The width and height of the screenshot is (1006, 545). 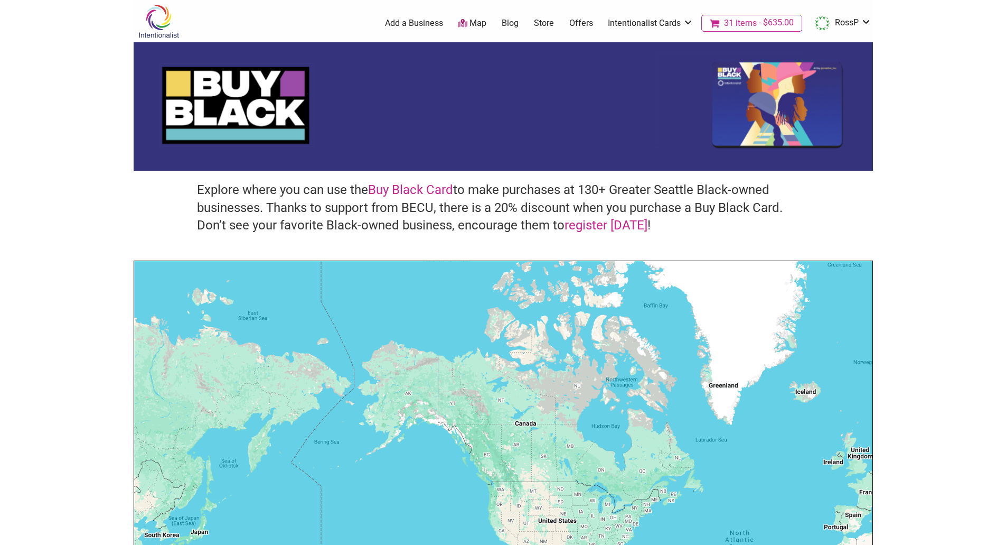 What do you see at coordinates (158, 21) in the screenshot?
I see `img: Intentionalist` at bounding box center [158, 21].